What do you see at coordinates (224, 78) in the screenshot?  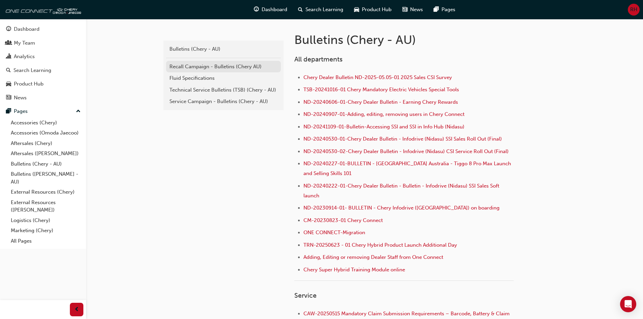 I see `div: Fluid Specifications` at bounding box center [224, 78].